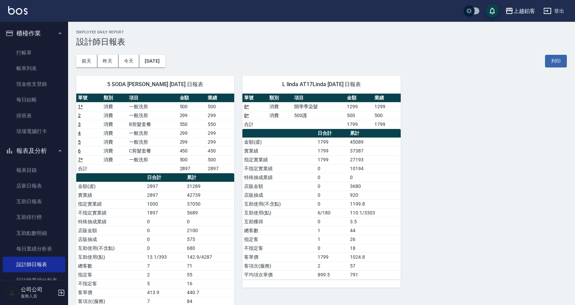 The height and width of the screenshot is (305, 575). I want to click on img: Logo, so click(18, 10).